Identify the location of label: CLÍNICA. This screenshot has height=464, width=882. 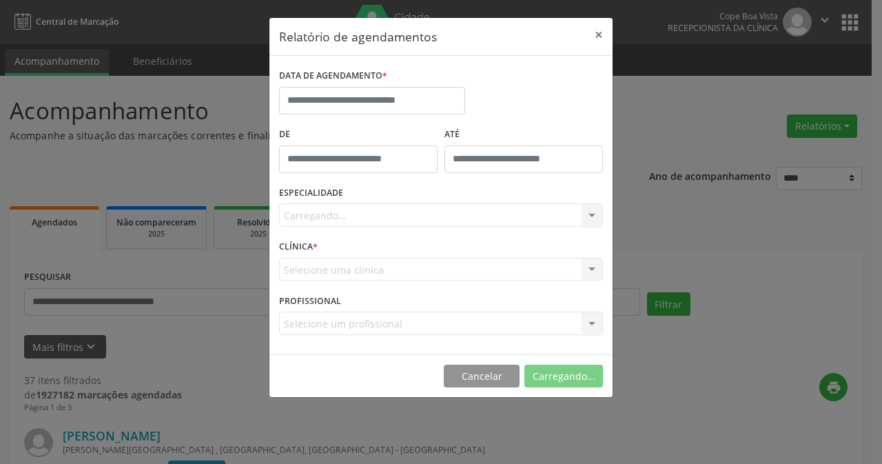
(298, 247).